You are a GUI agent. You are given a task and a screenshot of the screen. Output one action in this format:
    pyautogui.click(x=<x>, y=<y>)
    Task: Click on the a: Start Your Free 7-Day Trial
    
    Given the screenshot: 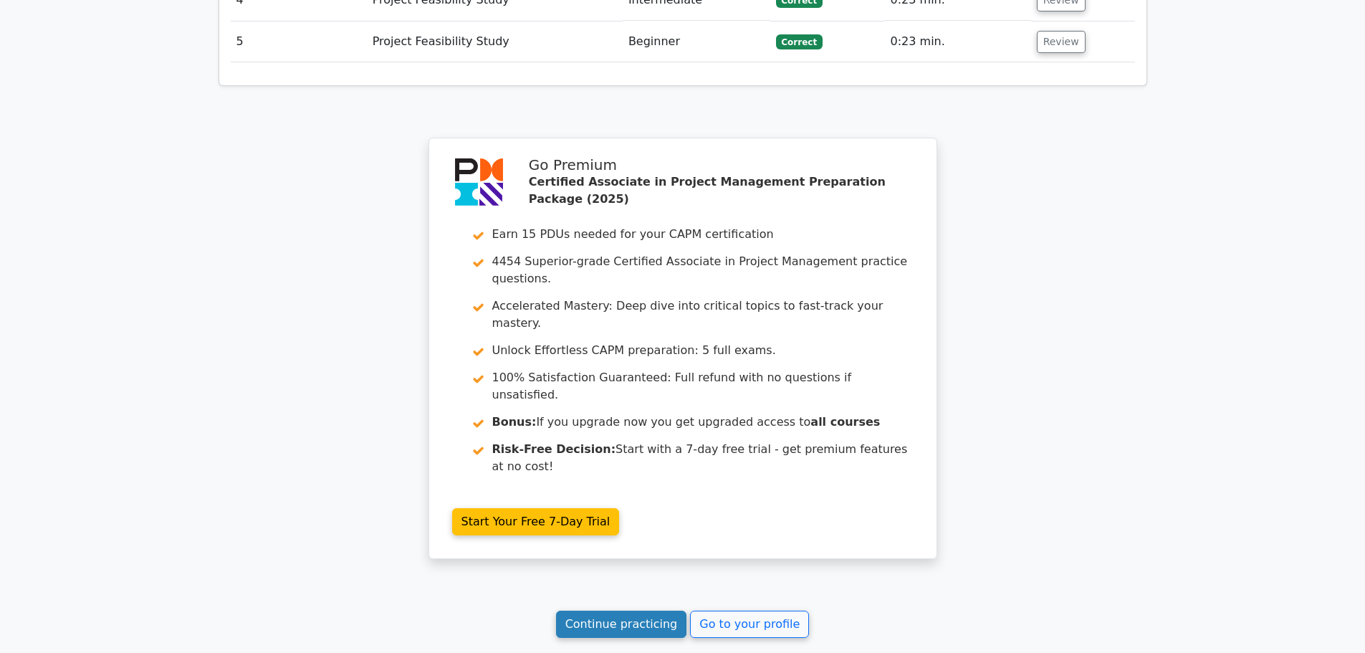 What is the action you would take?
    pyautogui.click(x=536, y=521)
    